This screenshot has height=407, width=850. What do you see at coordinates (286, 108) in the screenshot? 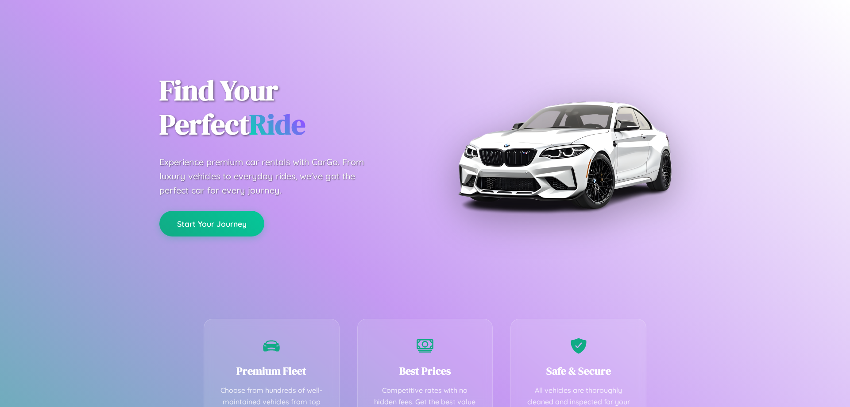
I see `h1: Find Your Perfect` at bounding box center [286, 108].